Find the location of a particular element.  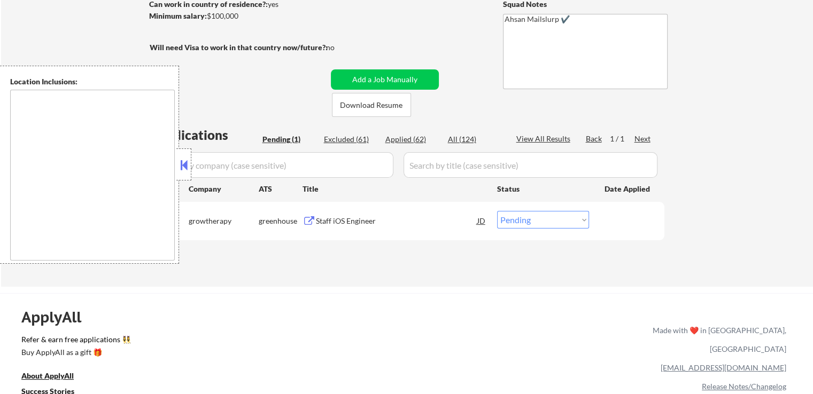

div: greenhouse is located at coordinates (281, 221).